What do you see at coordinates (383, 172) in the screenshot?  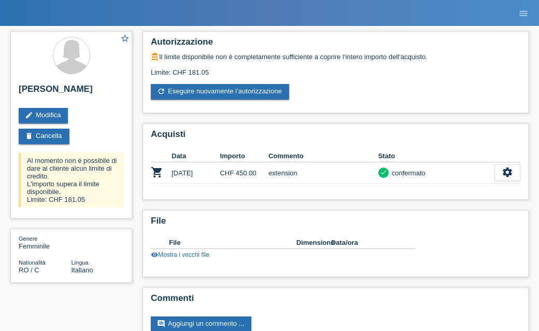 I see `i: check` at bounding box center [383, 172].